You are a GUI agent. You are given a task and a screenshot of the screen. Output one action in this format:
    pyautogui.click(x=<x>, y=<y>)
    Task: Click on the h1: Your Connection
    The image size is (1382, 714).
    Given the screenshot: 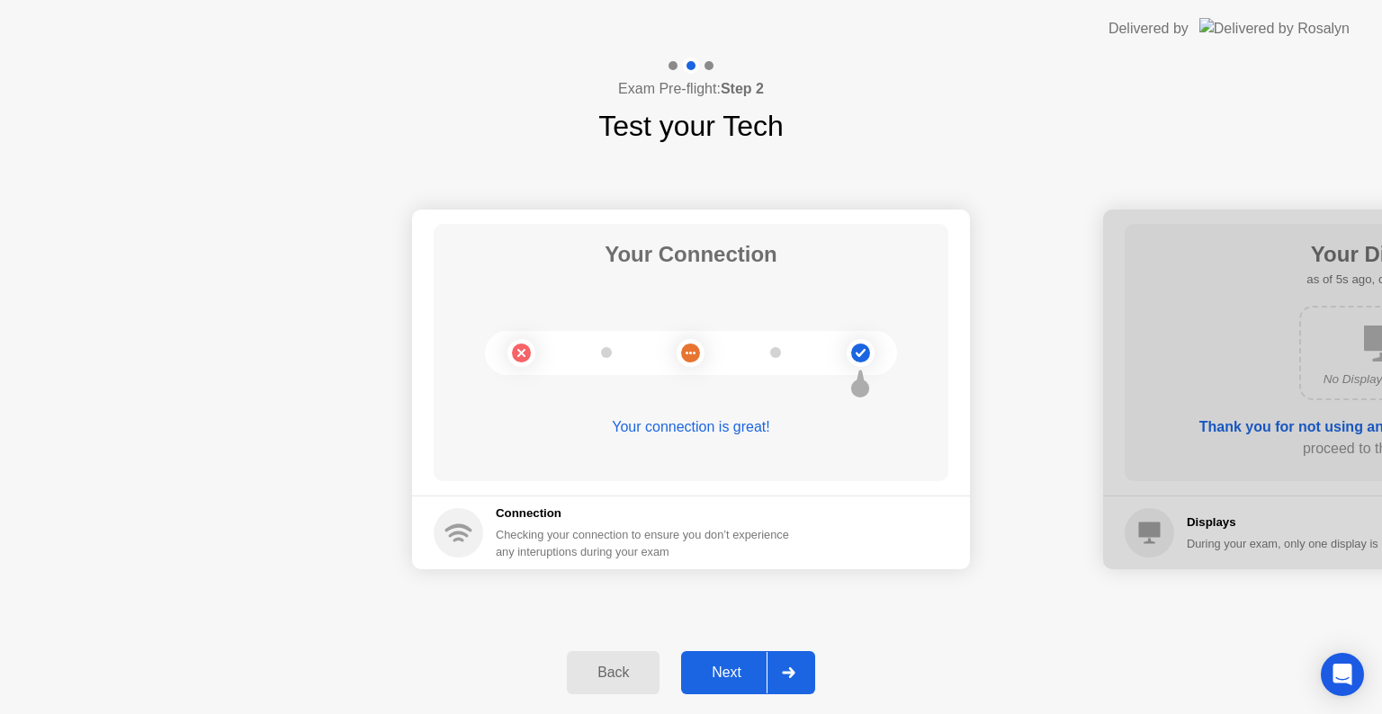 What is the action you would take?
    pyautogui.click(x=691, y=255)
    